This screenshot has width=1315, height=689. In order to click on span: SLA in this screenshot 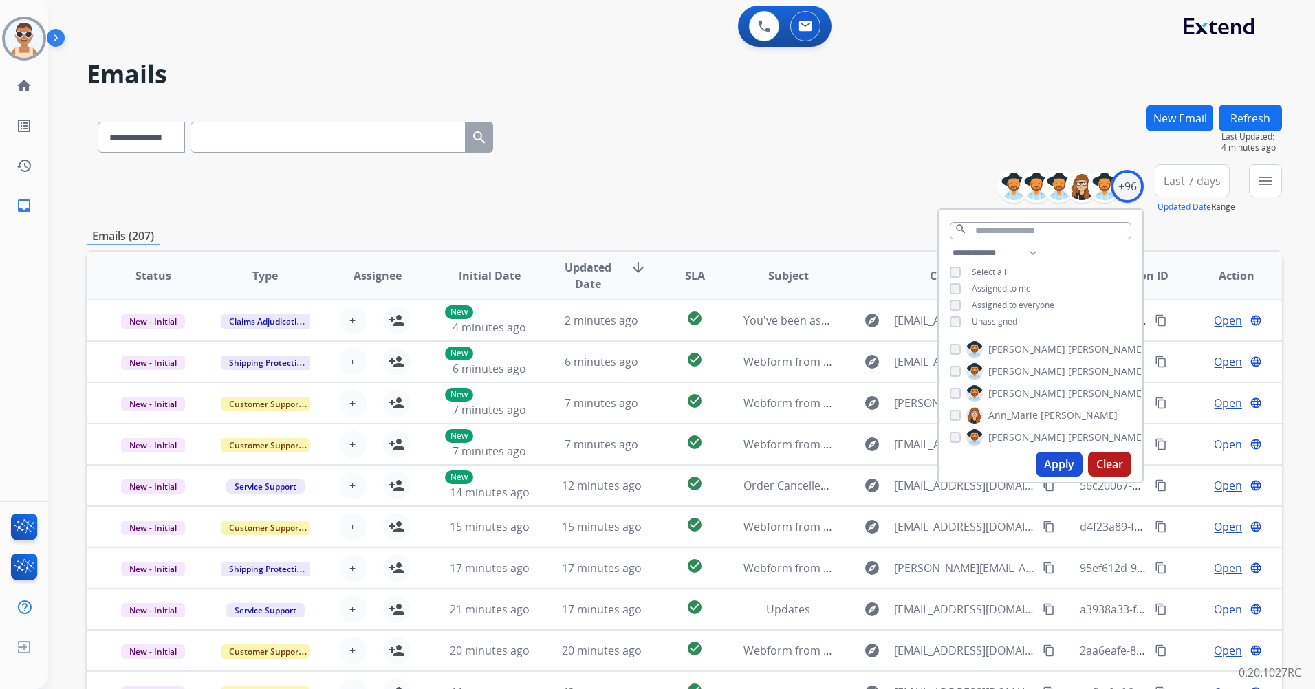, I will do `click(694, 276)`.